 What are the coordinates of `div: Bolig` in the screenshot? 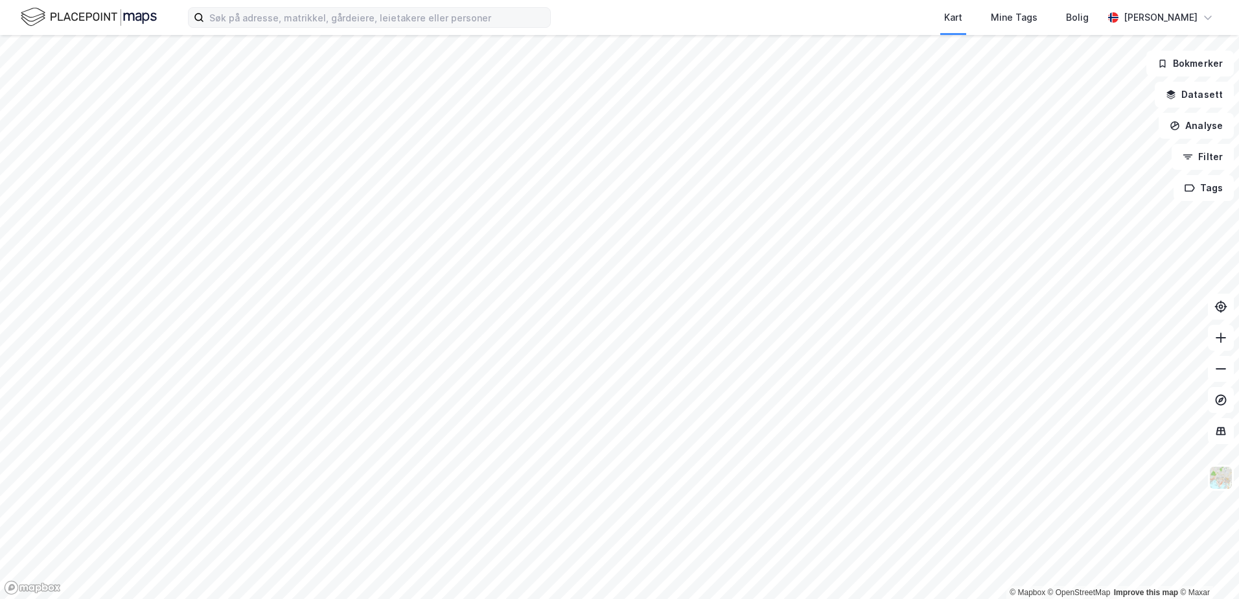 It's located at (1077, 17).